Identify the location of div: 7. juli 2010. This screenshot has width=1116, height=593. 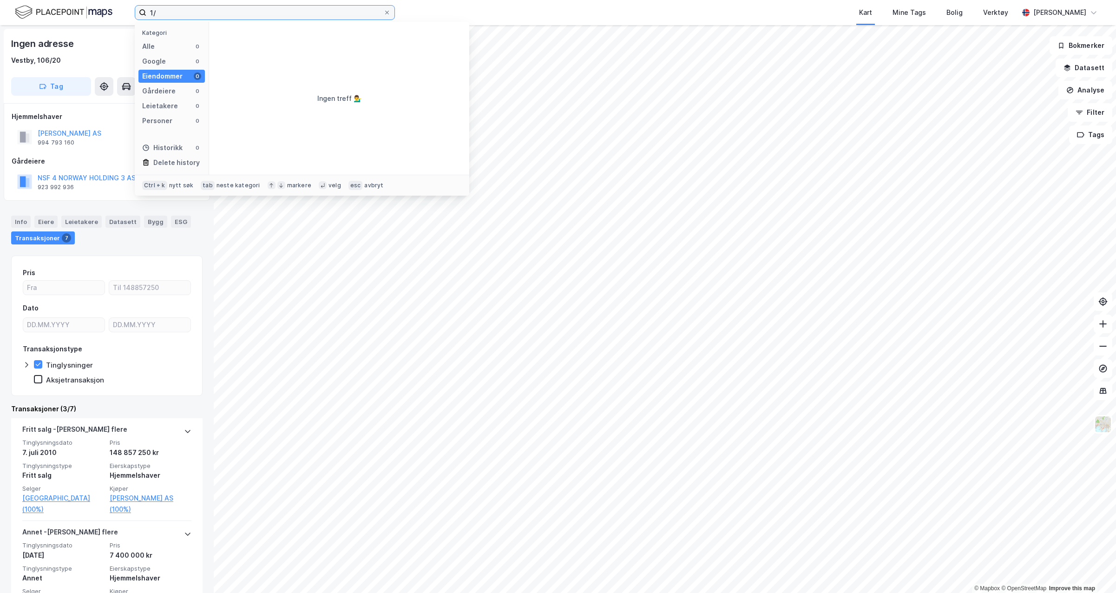
(63, 452).